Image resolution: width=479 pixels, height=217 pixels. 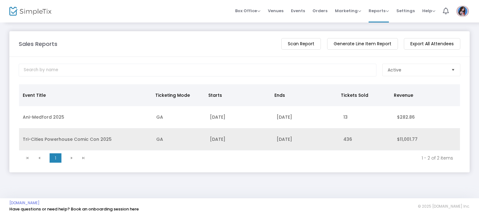 I want to click on th: Ends, so click(x=303, y=95).